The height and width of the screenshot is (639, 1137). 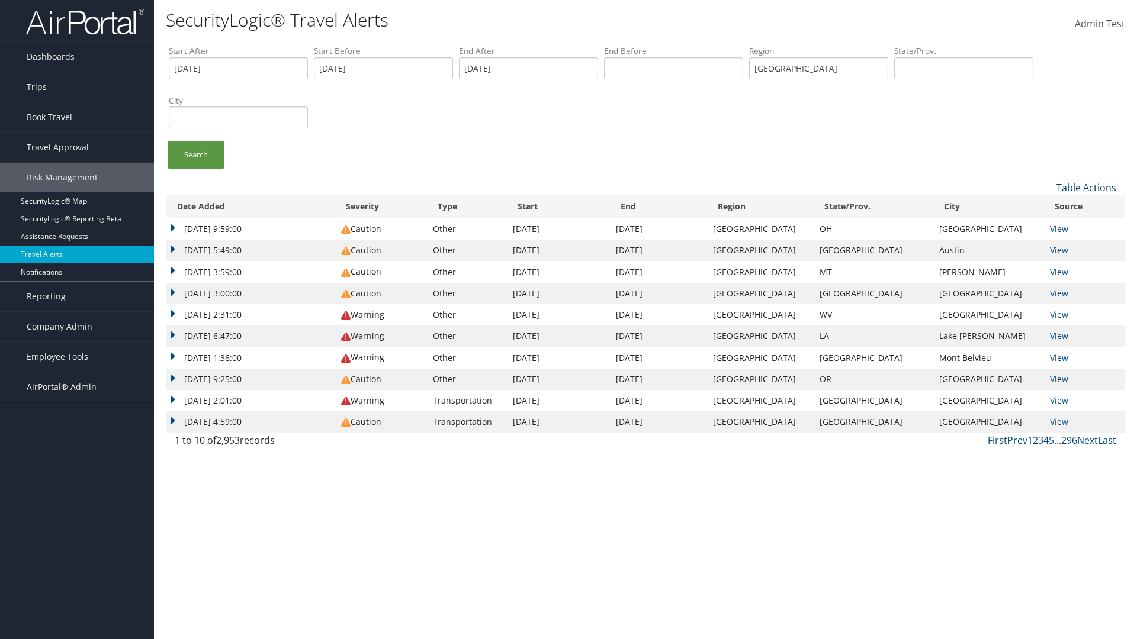 What do you see at coordinates (1017, 440) in the screenshot?
I see `a: Prev` at bounding box center [1017, 440].